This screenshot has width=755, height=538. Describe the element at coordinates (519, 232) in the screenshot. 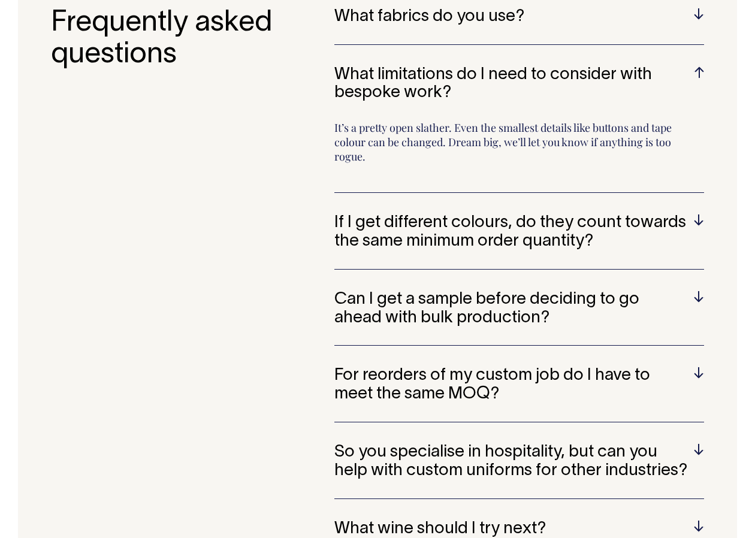

I see `h5: If I get different colours, do they count towards the same minimum order quantity?` at that location.